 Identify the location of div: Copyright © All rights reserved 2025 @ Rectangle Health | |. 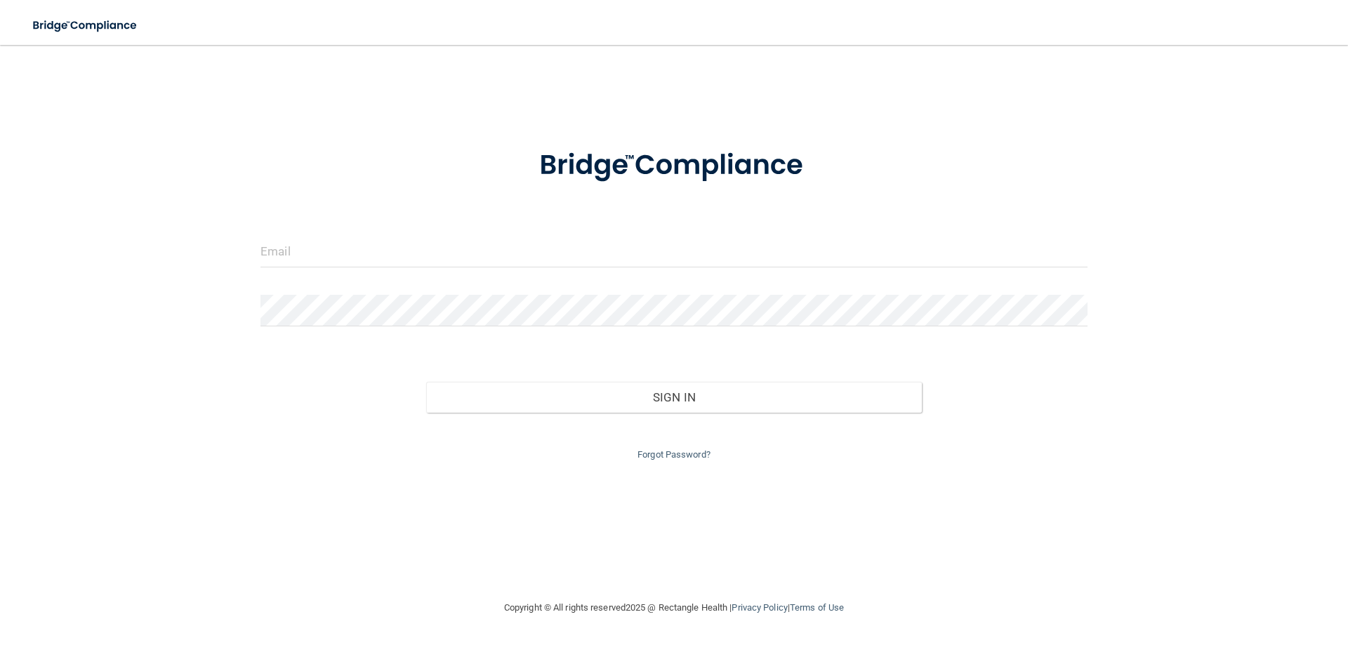
(674, 608).